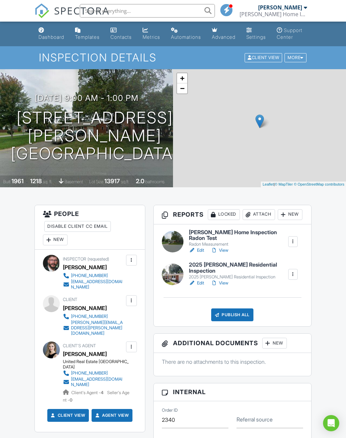  Describe the element at coordinates (79, 346) in the screenshot. I see `span: Client's Agent` at that location.